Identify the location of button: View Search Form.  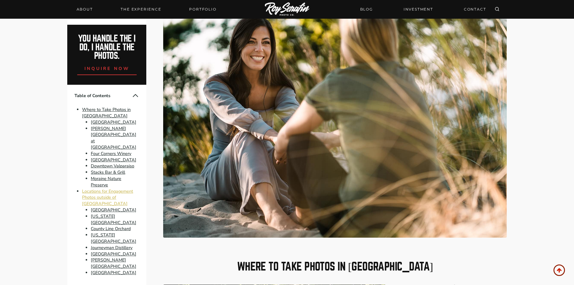
(497, 9).